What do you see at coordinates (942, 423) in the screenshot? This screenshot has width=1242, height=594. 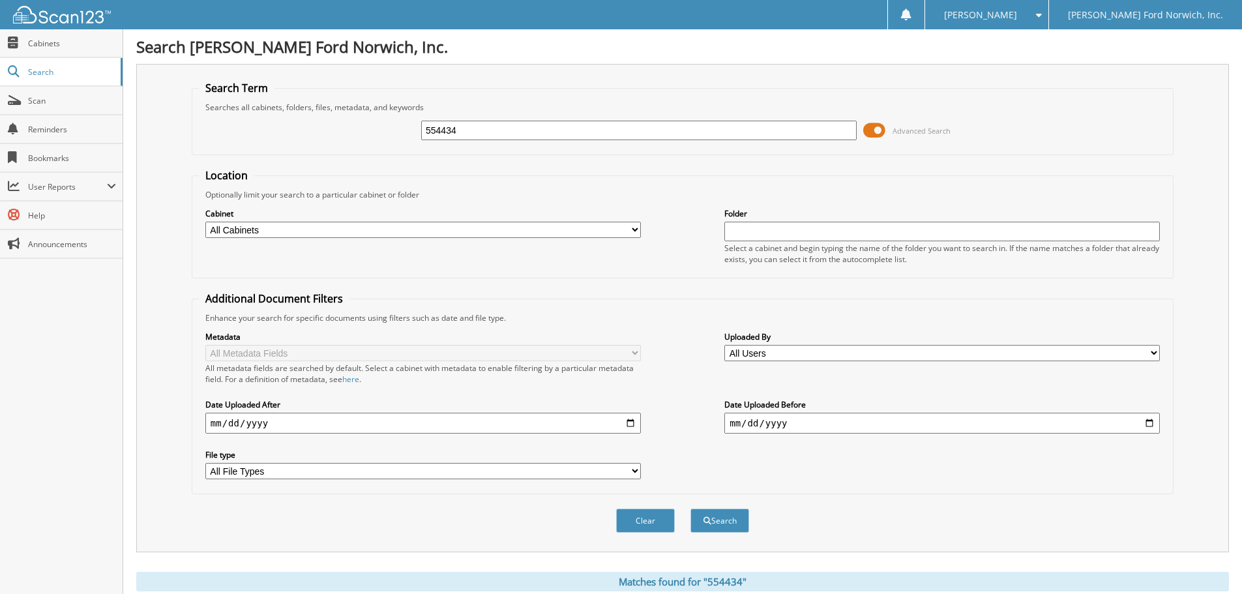 I see `input: end` at bounding box center [942, 423].